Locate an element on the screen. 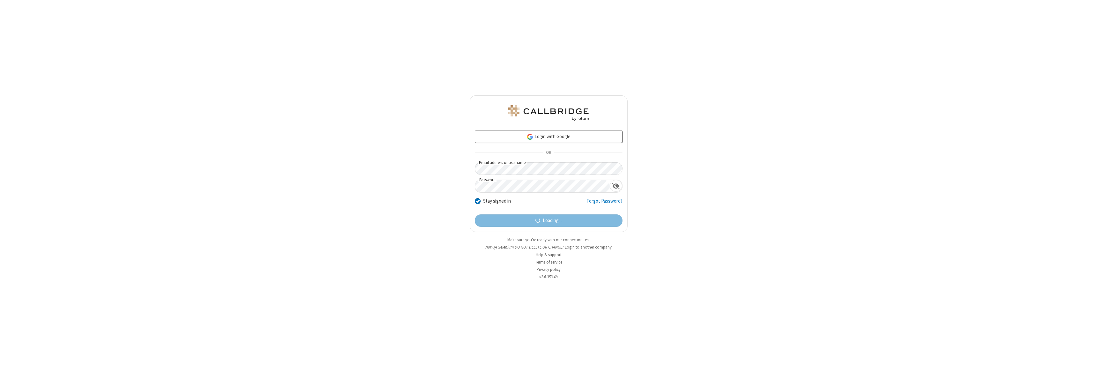 Image resolution: width=1097 pixels, height=380 pixels. span: OR is located at coordinates (548, 153).